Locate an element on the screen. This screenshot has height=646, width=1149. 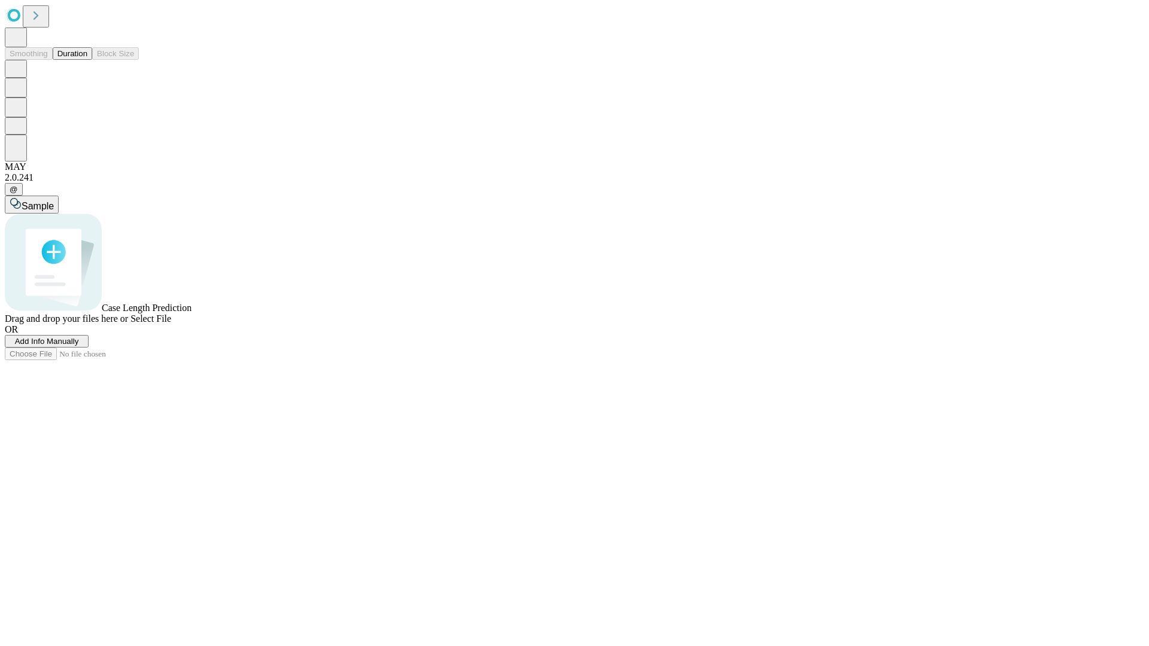
span: Sample is located at coordinates (38, 206).